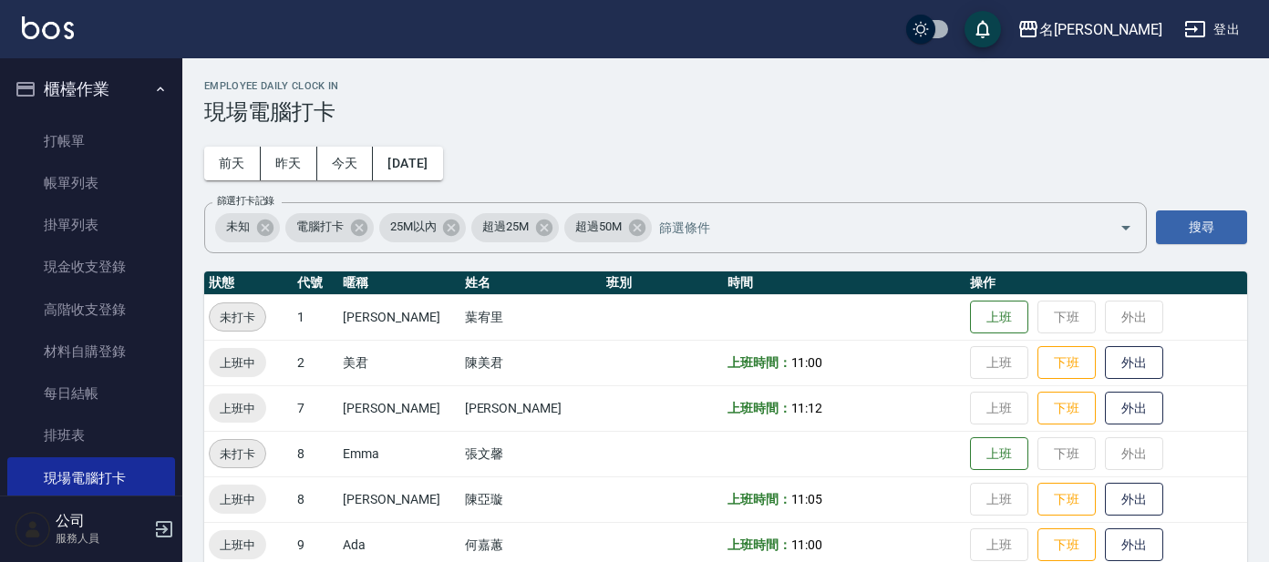 This screenshot has width=1269, height=562. Describe the element at coordinates (398, 363) in the screenshot. I see `td: 美君` at that location.